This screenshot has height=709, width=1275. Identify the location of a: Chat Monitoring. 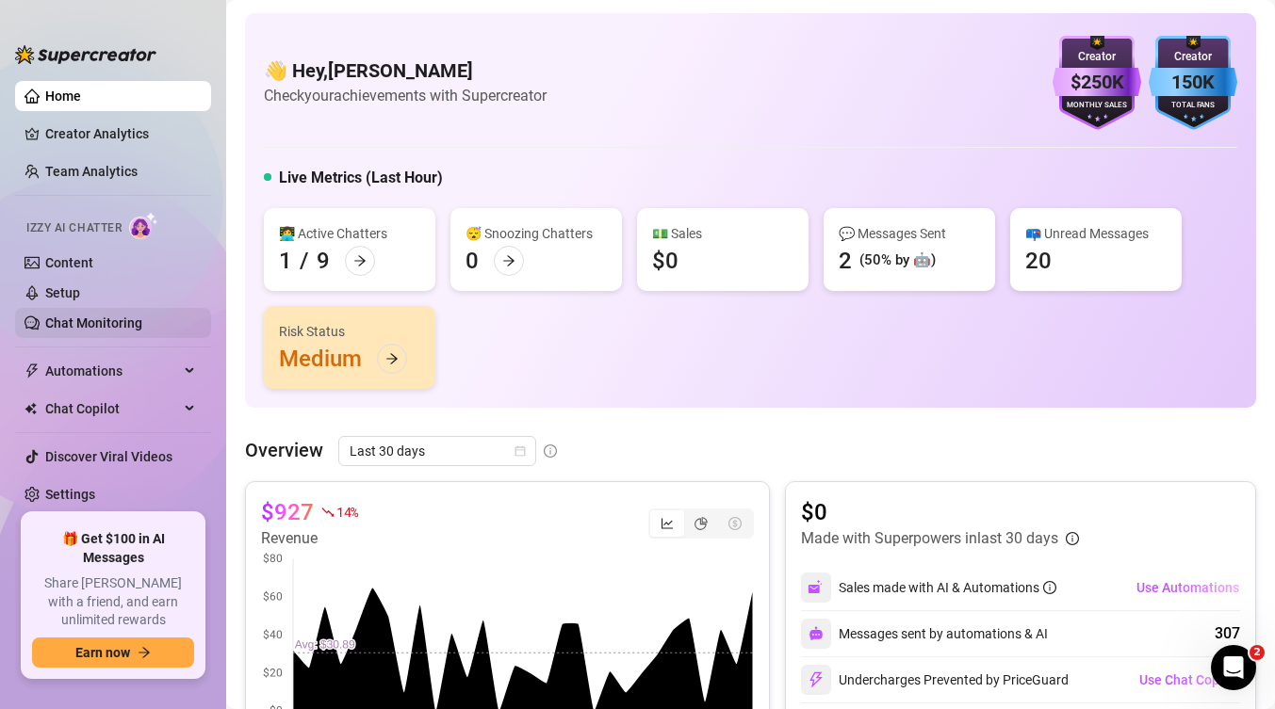
(93, 323).